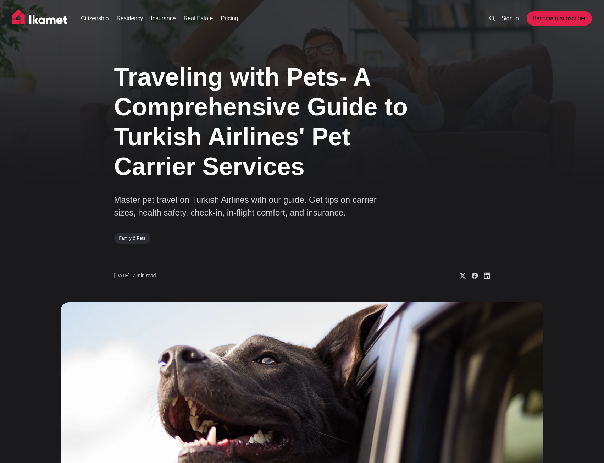 The image size is (604, 463). What do you see at coordinates (510, 18) in the screenshot?
I see `a: Sign in` at bounding box center [510, 18].